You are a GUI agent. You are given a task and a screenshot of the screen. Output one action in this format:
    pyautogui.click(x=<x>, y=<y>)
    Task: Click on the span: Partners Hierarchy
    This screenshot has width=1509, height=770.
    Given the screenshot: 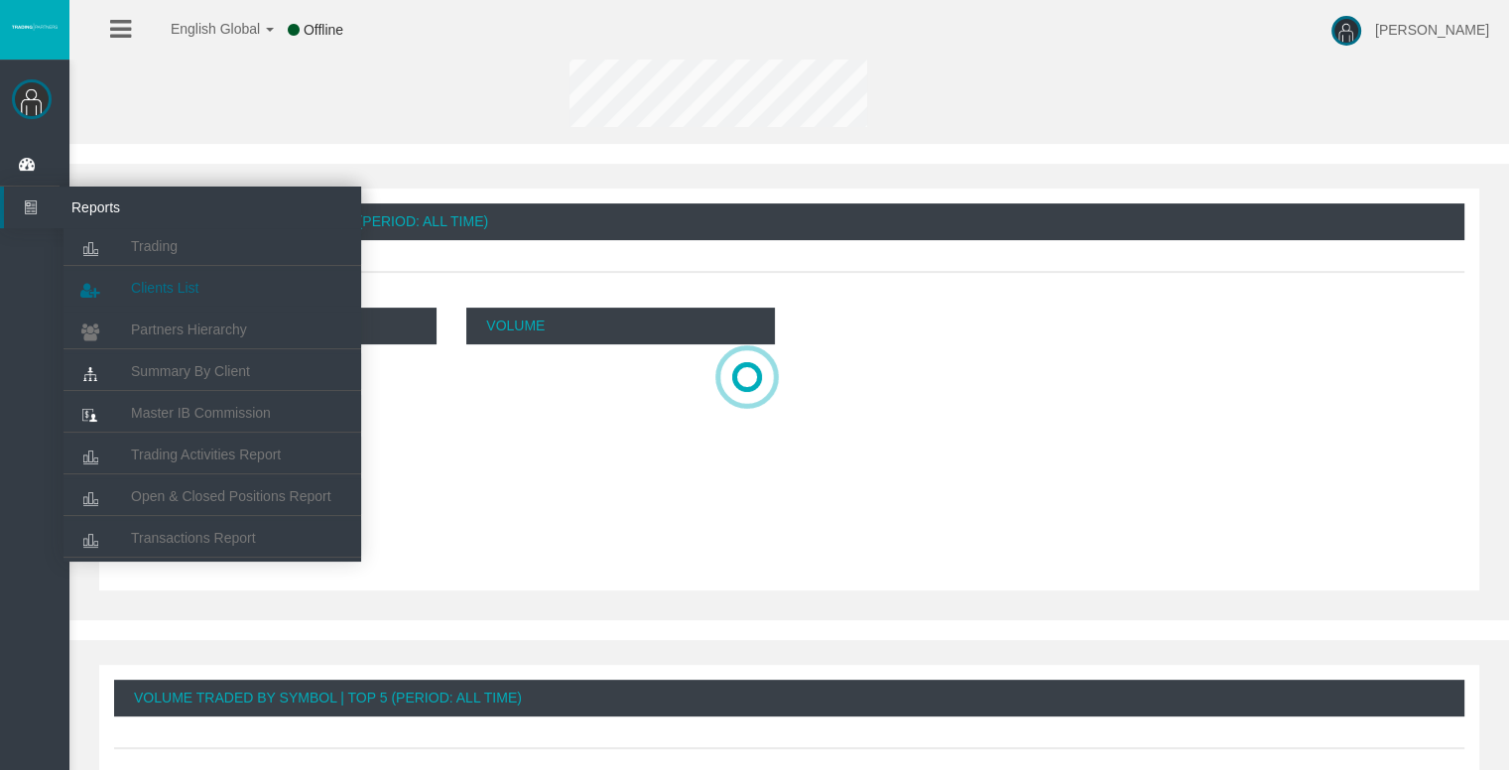 What is the action you would take?
    pyautogui.click(x=189, y=329)
    